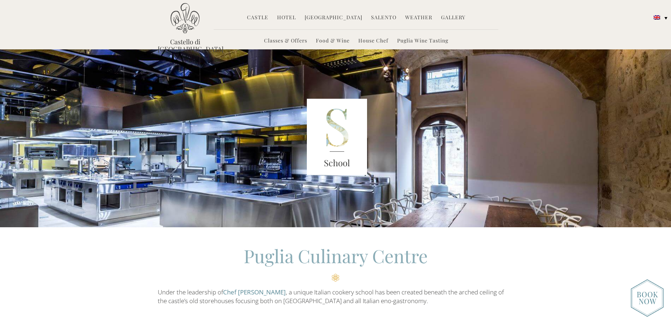  I want to click on p: Under the leadership of , a unique Italian cookery school has been created beneath the arched cei..., so click(335, 296).